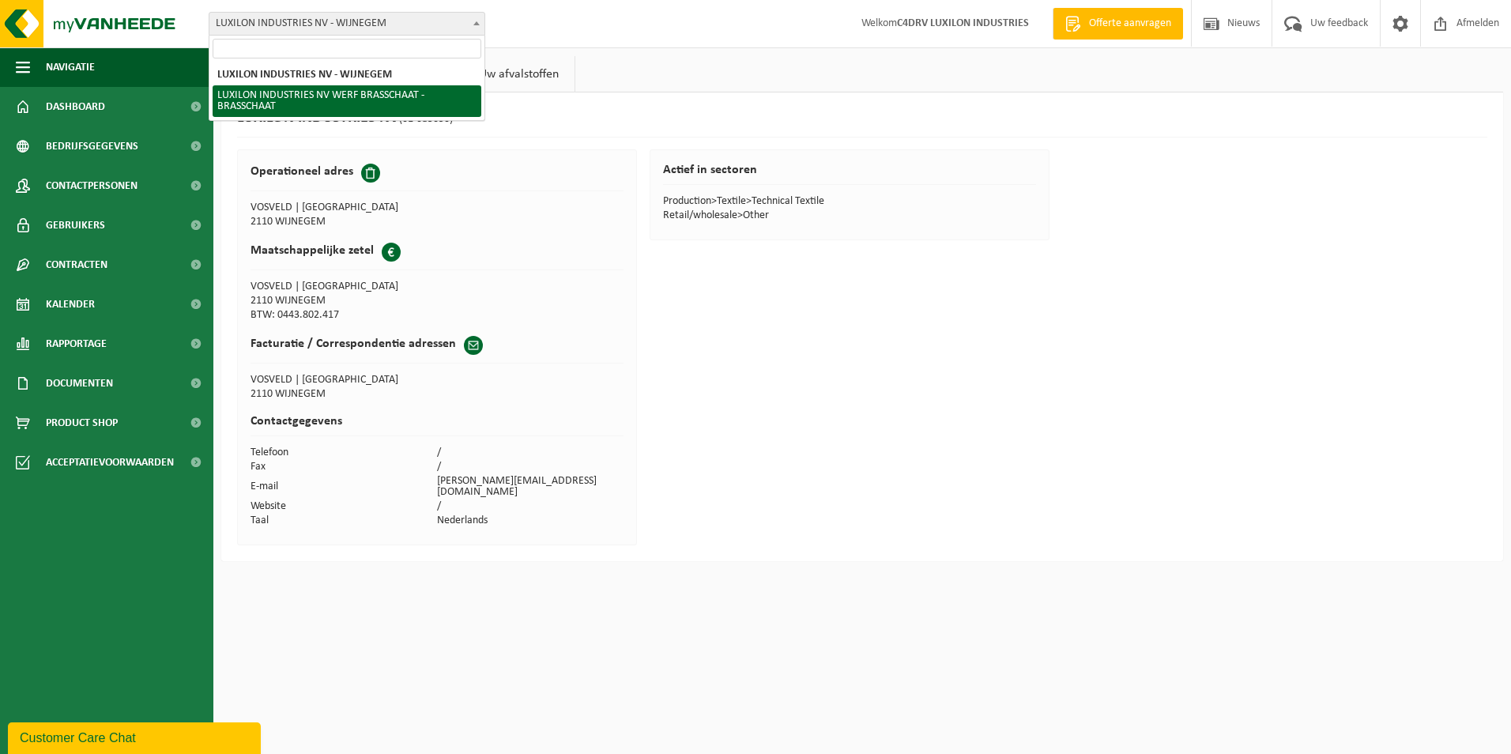 The height and width of the screenshot is (754, 1511). Describe the element at coordinates (347, 101) in the screenshot. I see `li: LUXILON INDUSTRIES NV WERF BRASSCHAAT - BRASSCHAAT` at that location.